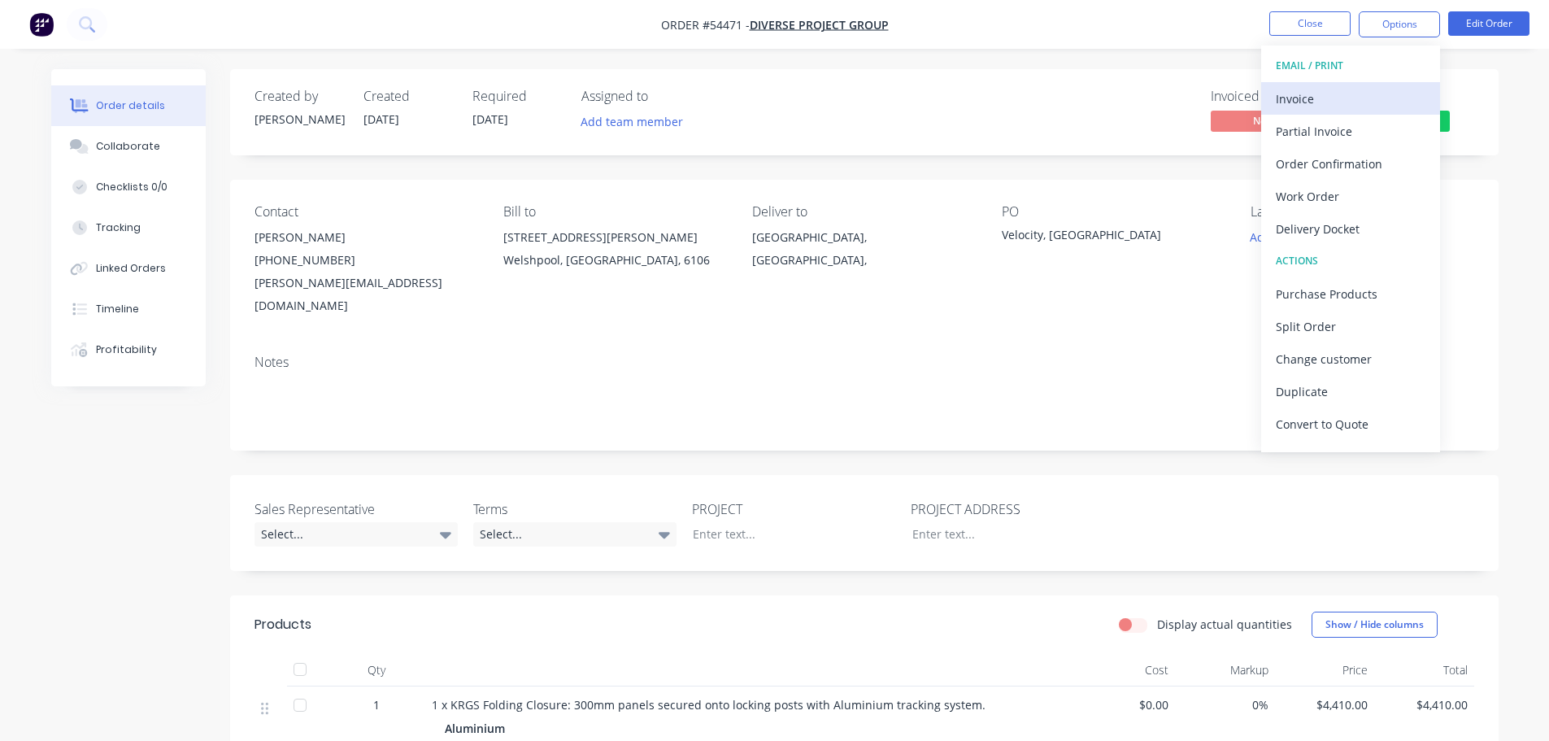  I want to click on button: Order details, so click(128, 106).